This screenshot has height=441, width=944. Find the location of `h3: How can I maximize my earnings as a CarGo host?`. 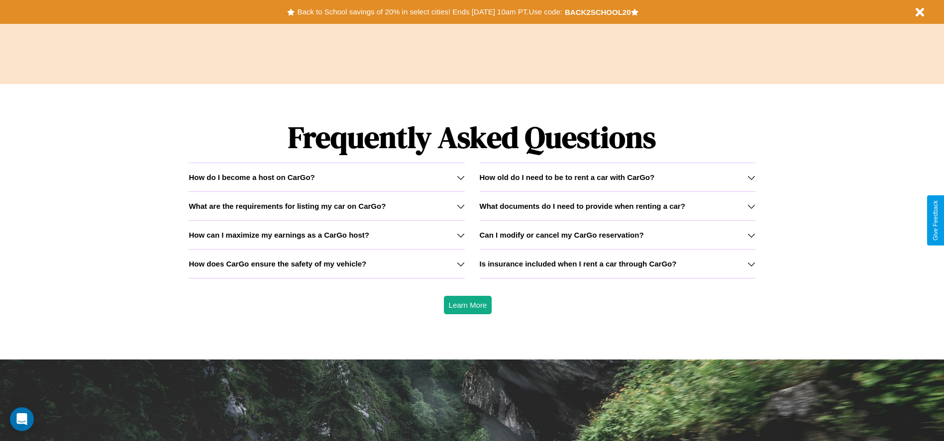

h3: How can I maximize my earnings as a CarGo host? is located at coordinates (279, 235).